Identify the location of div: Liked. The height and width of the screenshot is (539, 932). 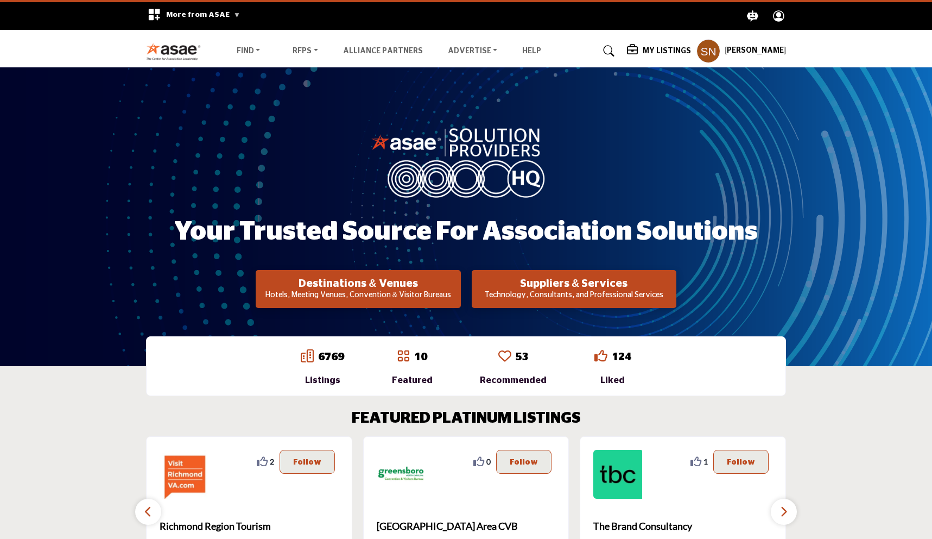
(613, 380).